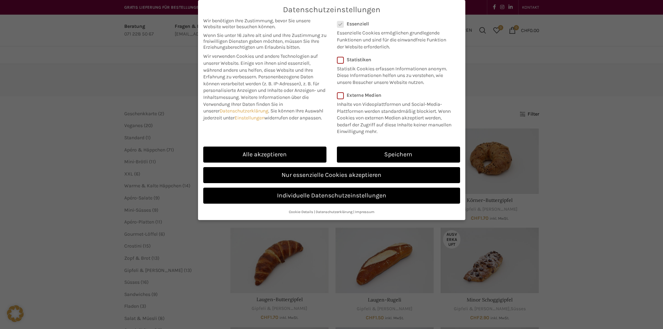  What do you see at coordinates (394, 38) in the screenshot?
I see `p: Essenzielle Cookies ermöglichen grundlegende Funktionen und sind für die einwandfreie Funktion de...` at bounding box center [394, 38].